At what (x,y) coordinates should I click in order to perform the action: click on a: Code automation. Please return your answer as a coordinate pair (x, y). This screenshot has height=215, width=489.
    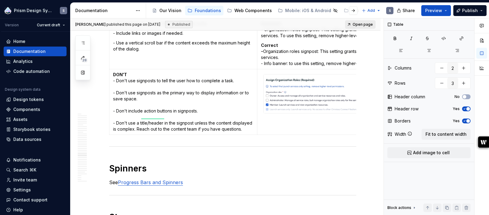
    Looking at the image, I should click on (35, 71).